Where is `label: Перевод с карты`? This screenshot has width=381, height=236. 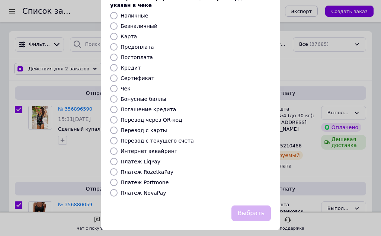
label: Перевод с карты is located at coordinates (144, 130).